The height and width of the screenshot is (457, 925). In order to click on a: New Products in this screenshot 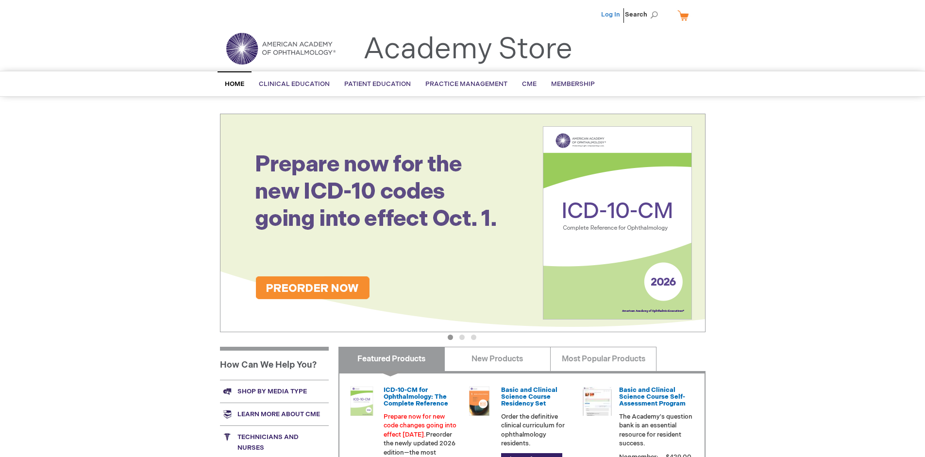, I will do `click(497, 359)`.